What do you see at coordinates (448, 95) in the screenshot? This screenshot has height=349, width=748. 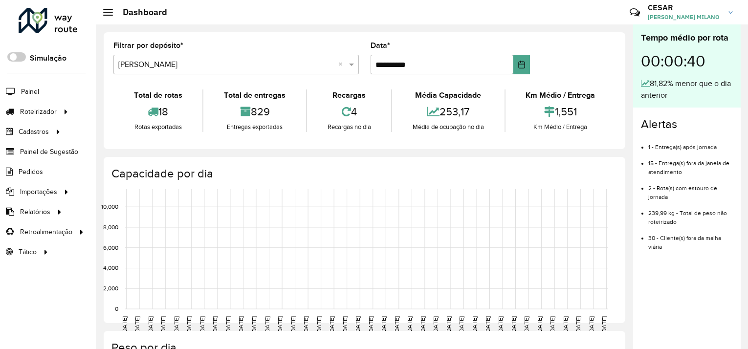 I see `div: Média Capacidade` at bounding box center [448, 95].